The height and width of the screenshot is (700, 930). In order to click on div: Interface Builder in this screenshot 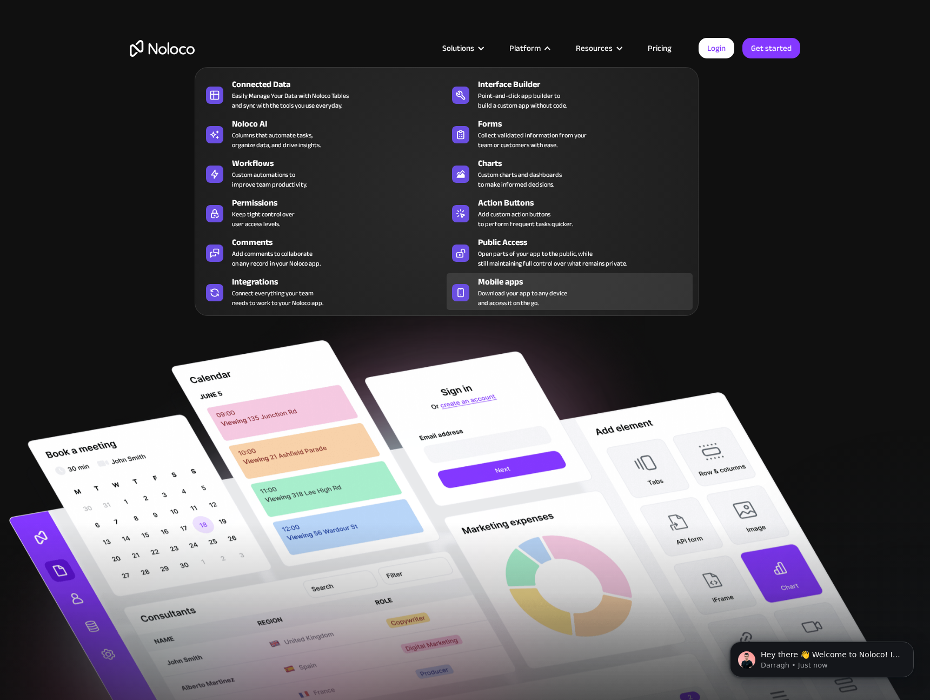, I will do `click(588, 84)`.